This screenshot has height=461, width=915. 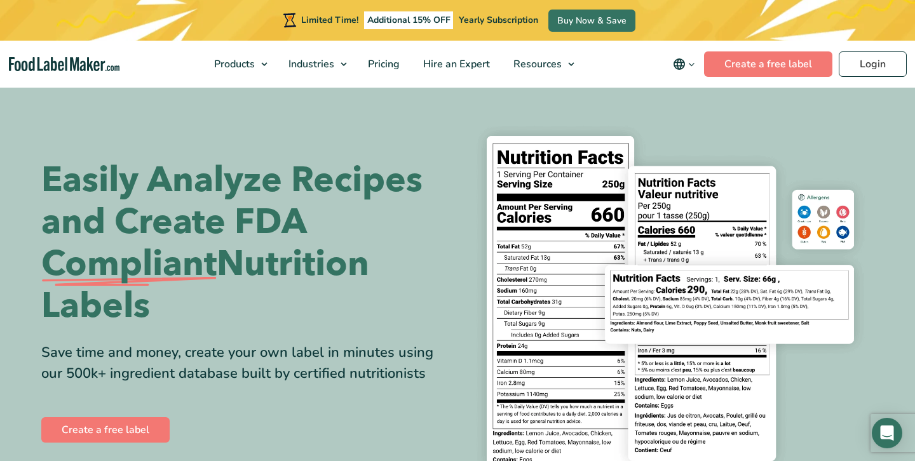 I want to click on span: Resources, so click(x=536, y=64).